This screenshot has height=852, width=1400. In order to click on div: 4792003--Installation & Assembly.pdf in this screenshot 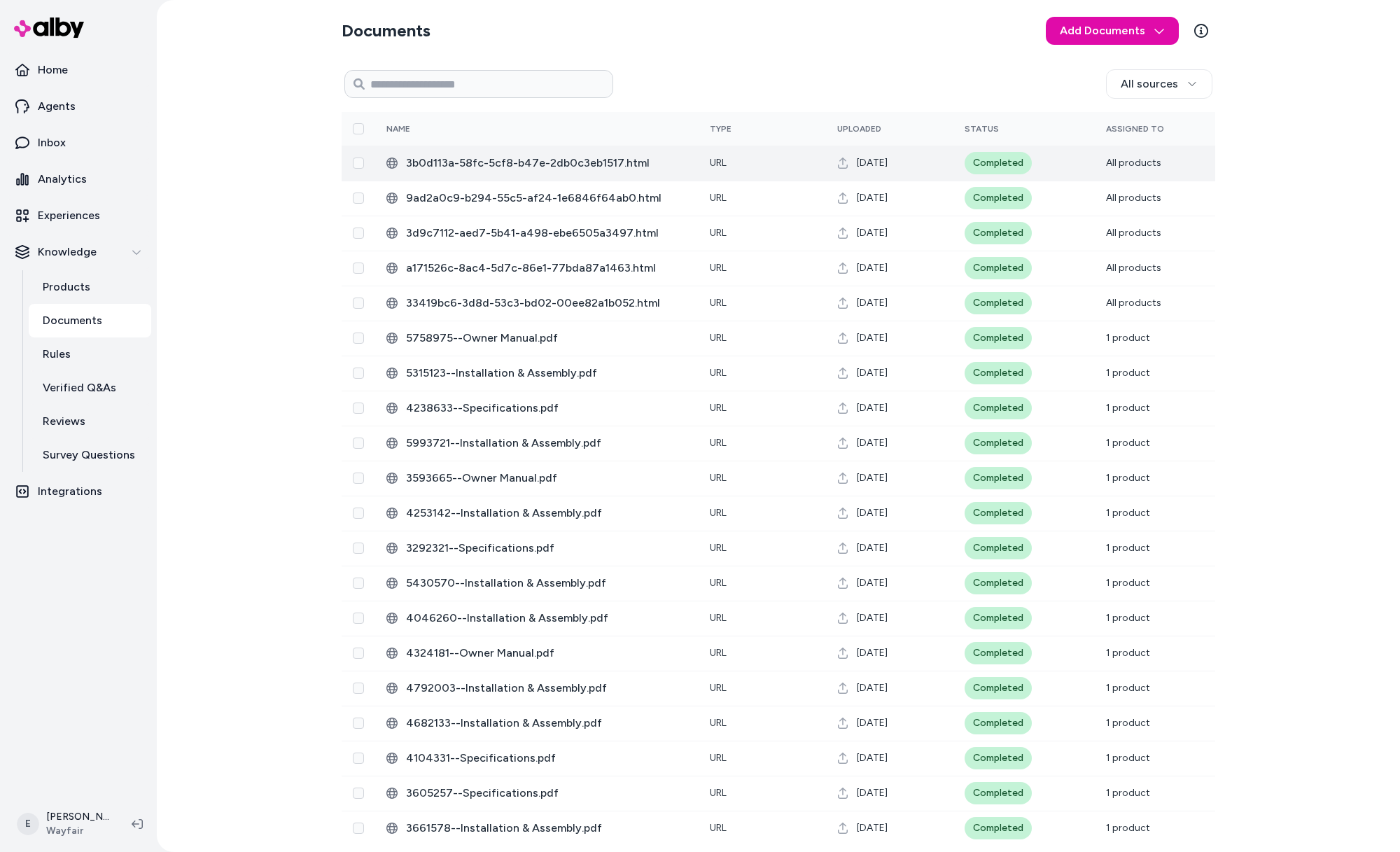, I will do `click(537, 688)`.